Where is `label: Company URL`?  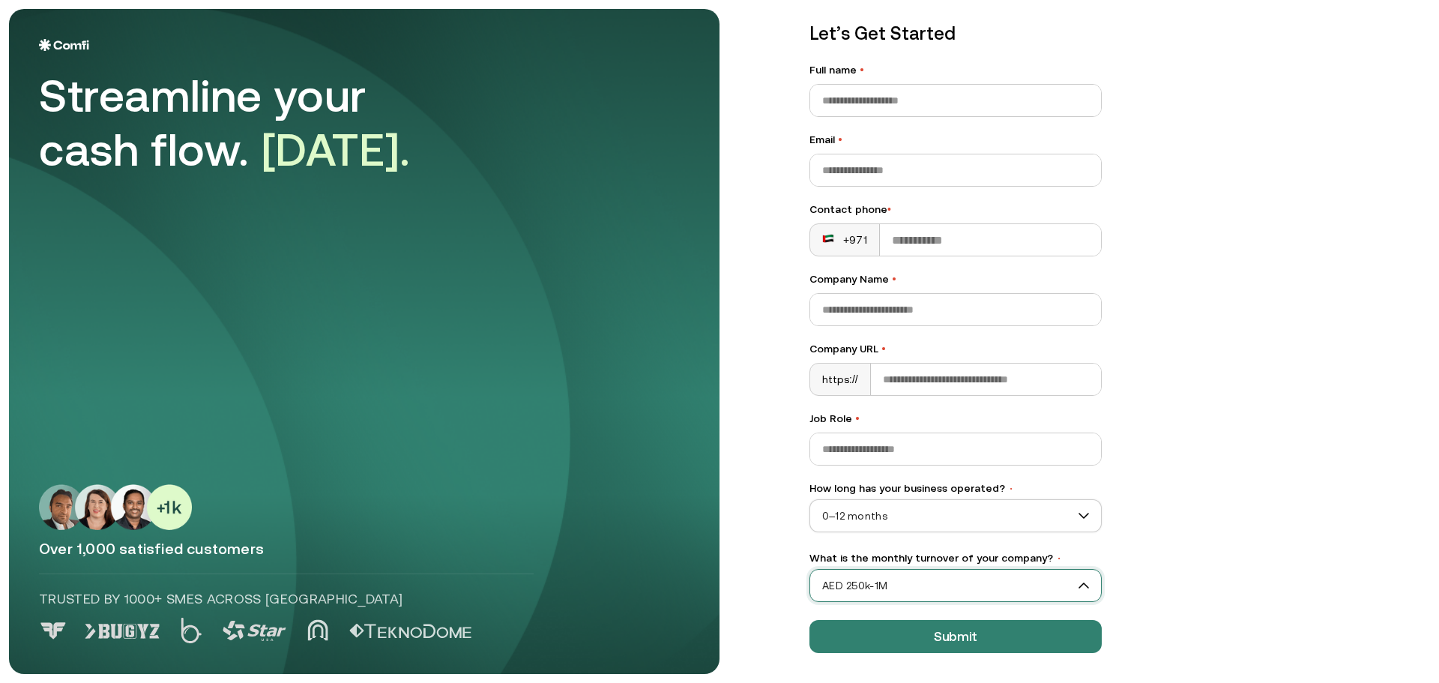 label: Company URL is located at coordinates (956, 349).